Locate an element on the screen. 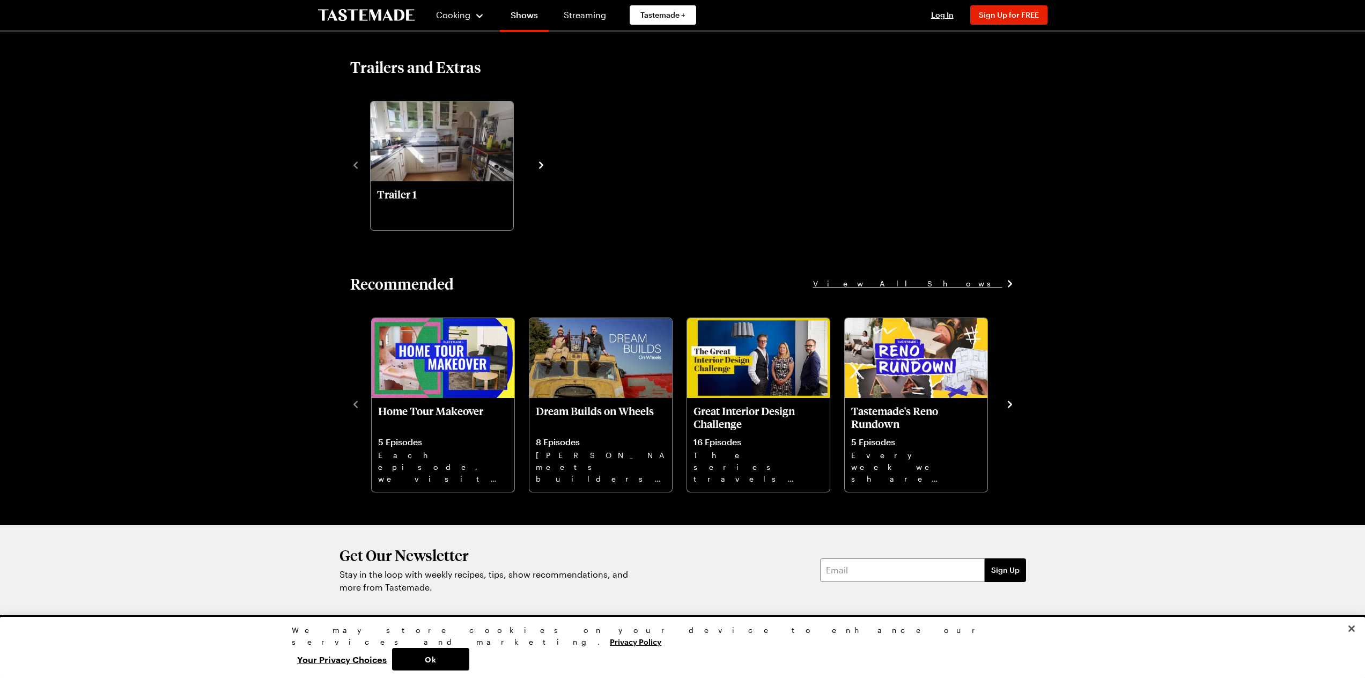 The width and height of the screenshot is (1365, 678). div: Privacy is located at coordinates (678, 647).